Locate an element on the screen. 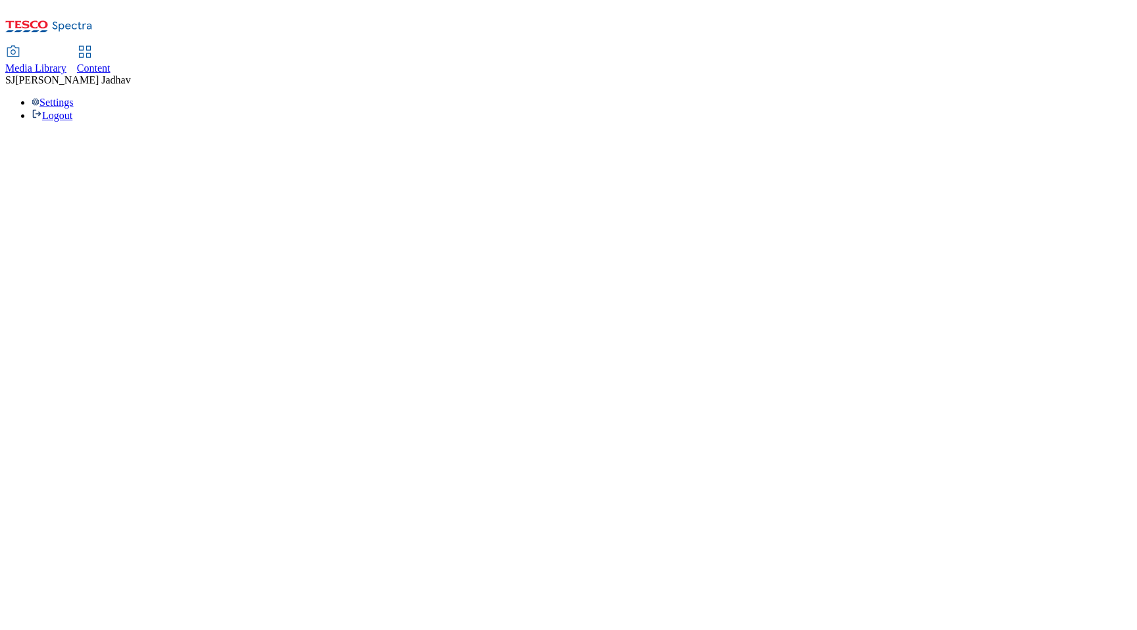 The height and width of the screenshot is (630, 1137). span: Content is located at coordinates (93, 68).